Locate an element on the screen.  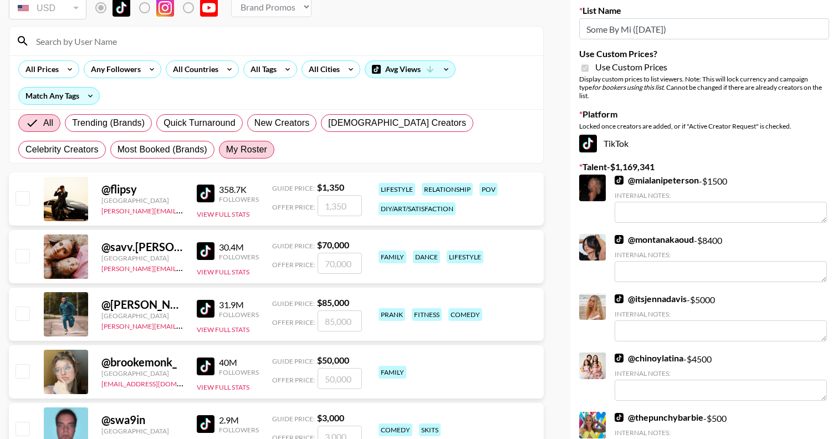
div: family is located at coordinates (392, 257).